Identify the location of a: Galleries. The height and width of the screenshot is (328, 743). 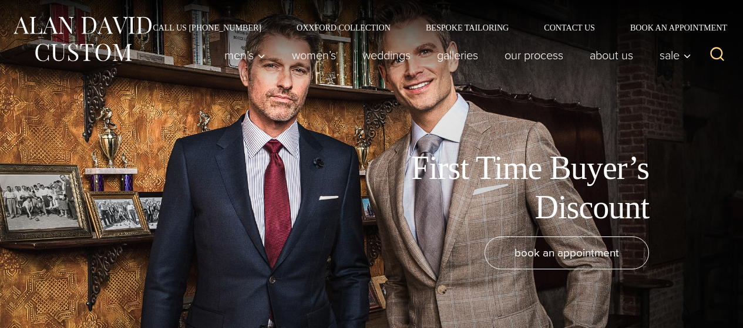
(457, 55).